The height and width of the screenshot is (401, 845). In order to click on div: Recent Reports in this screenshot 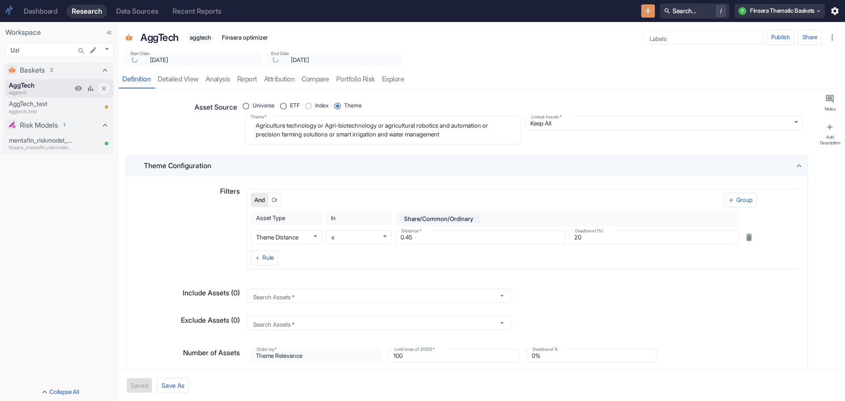, I will do `click(197, 11)`.